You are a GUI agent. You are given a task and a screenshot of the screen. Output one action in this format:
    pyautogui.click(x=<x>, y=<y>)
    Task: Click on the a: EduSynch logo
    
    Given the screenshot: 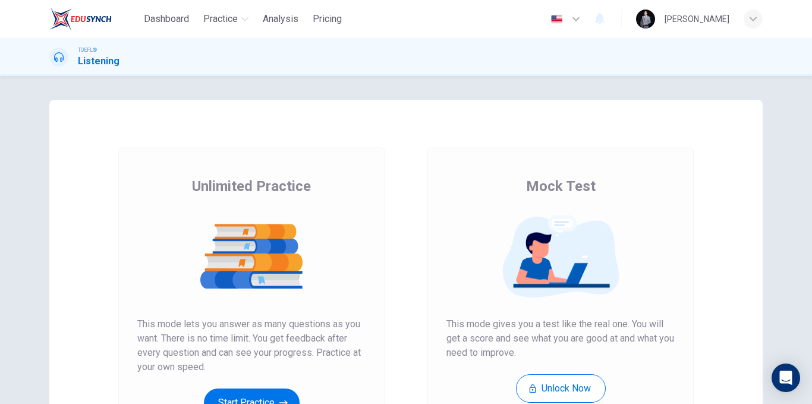 What is the action you would take?
    pyautogui.click(x=94, y=19)
    